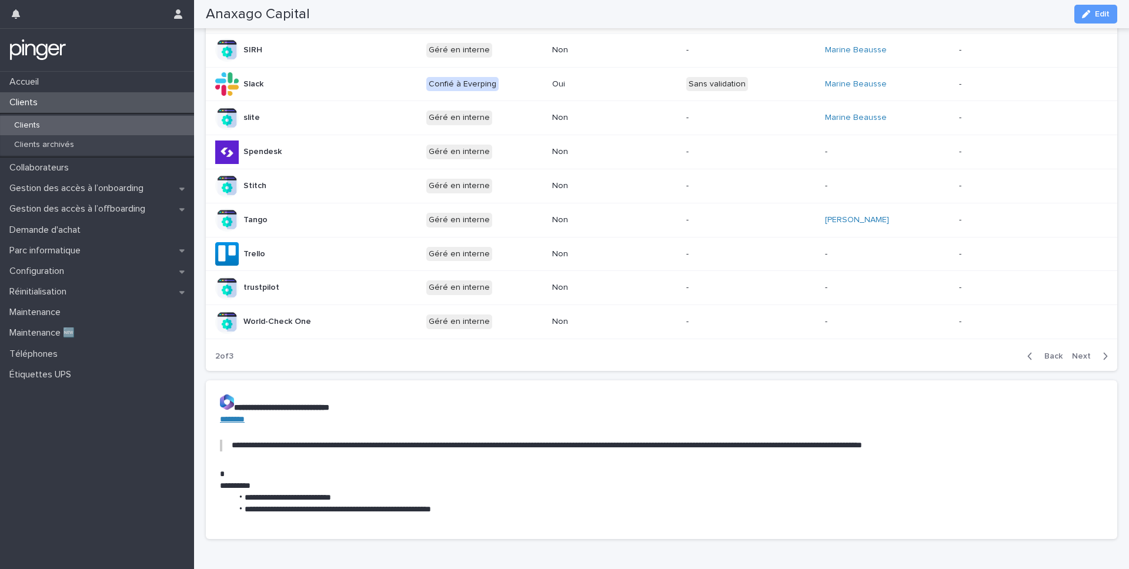 This screenshot has width=1129, height=569. What do you see at coordinates (662, 186) in the screenshot?
I see `tr: StitchGéré en interneNon---` at bounding box center [662, 186].